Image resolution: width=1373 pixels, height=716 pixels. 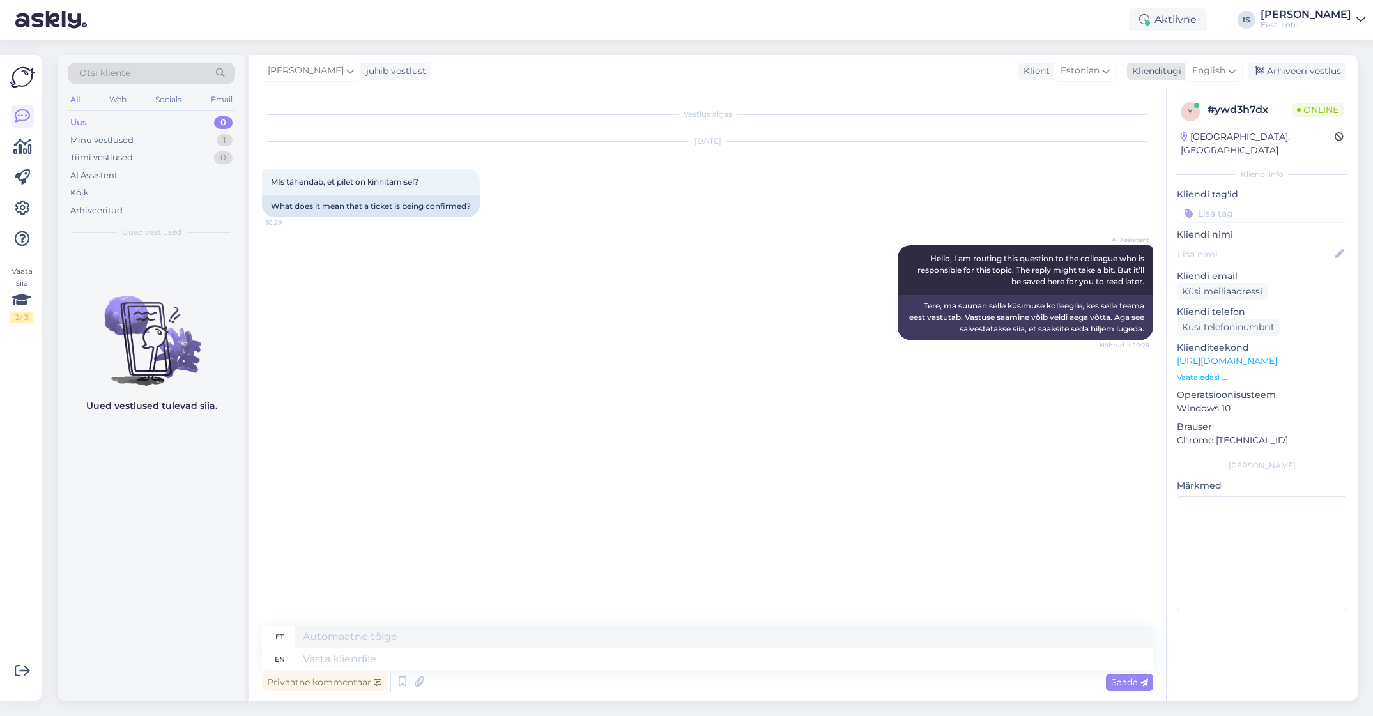 What do you see at coordinates (1262, 276) in the screenshot?
I see `p: Kliendi email` at bounding box center [1262, 276].